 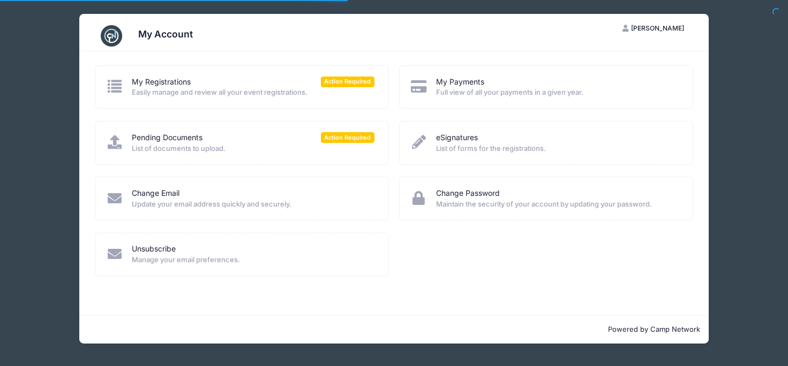 What do you see at coordinates (557, 205) in the screenshot?
I see `span: Maintain the security of your account by updating your password.` at bounding box center [557, 205].